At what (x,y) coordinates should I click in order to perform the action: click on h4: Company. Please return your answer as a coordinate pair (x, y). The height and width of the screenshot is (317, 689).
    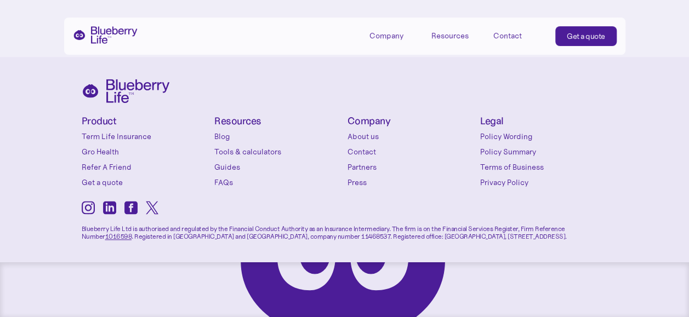
    Looking at the image, I should click on (411, 121).